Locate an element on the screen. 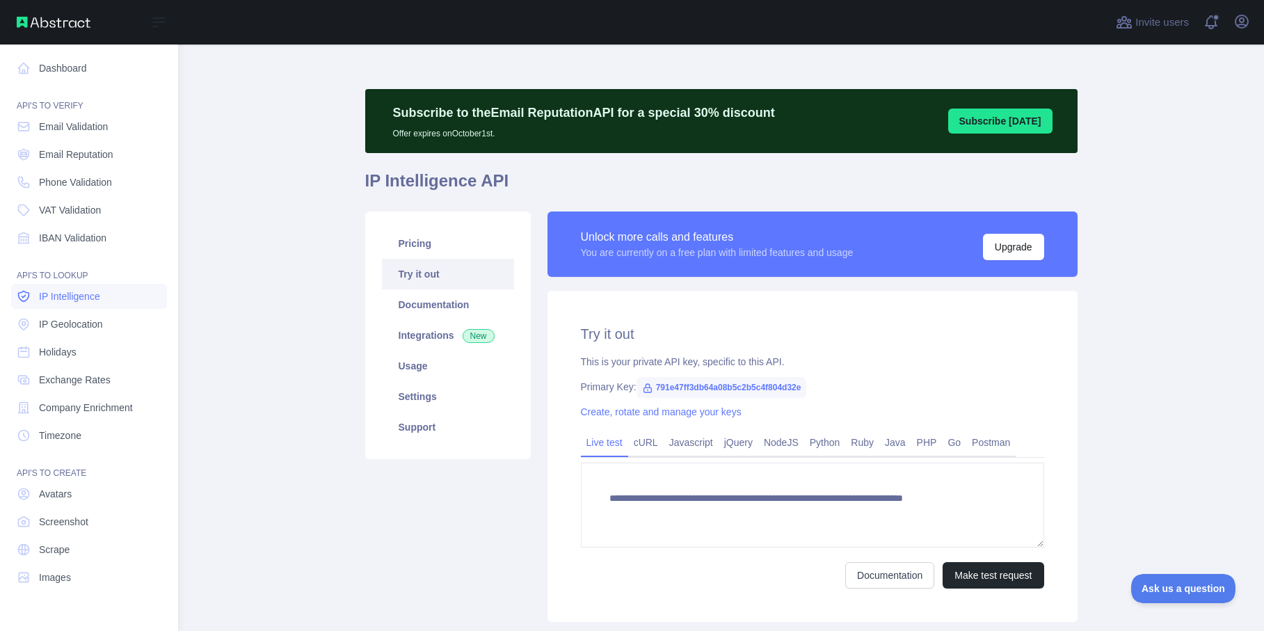 The height and width of the screenshot is (631, 1264). a: PHP is located at coordinates (927, 442).